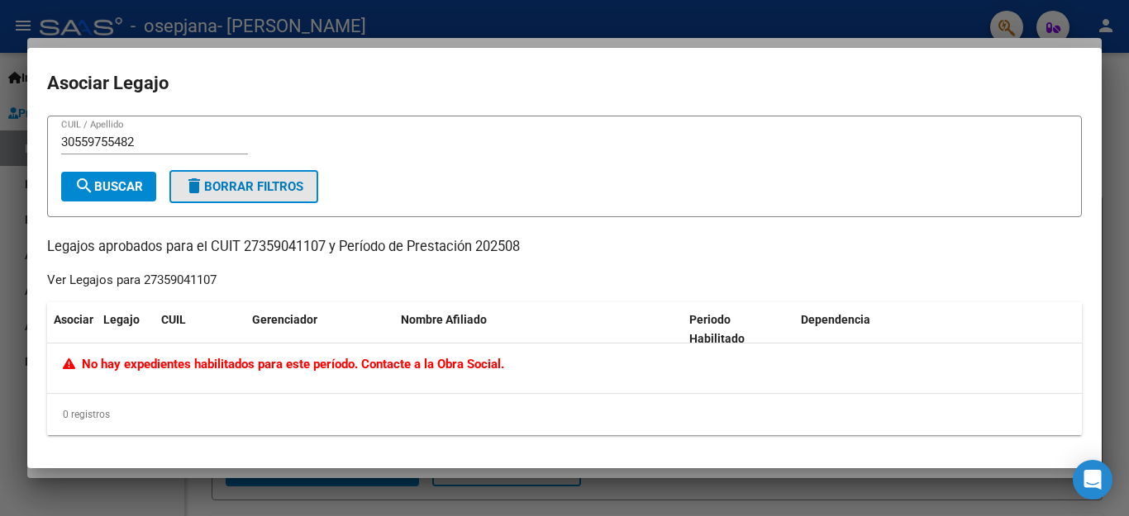 This screenshot has height=516, width=1129. What do you see at coordinates (835, 320) in the screenshot?
I see `span: Dependencia` at bounding box center [835, 320].